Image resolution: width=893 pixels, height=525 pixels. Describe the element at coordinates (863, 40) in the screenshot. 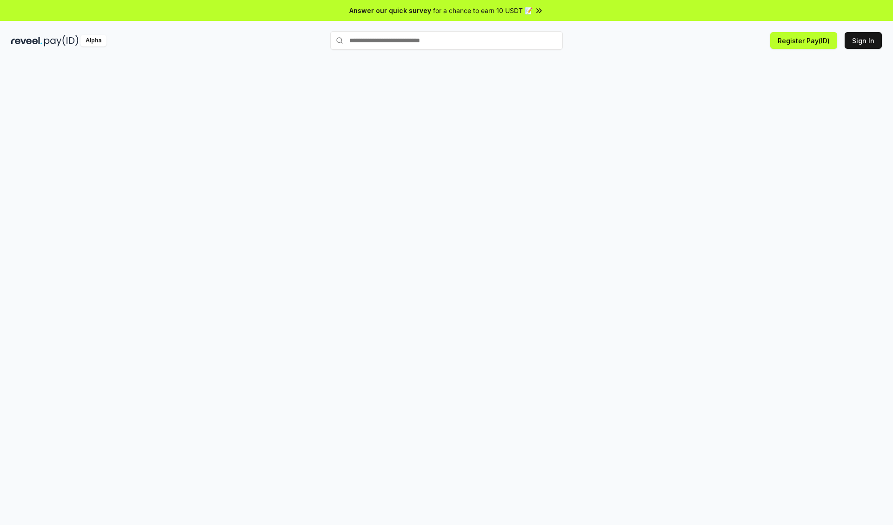

I see `button: Sign In` at that location.